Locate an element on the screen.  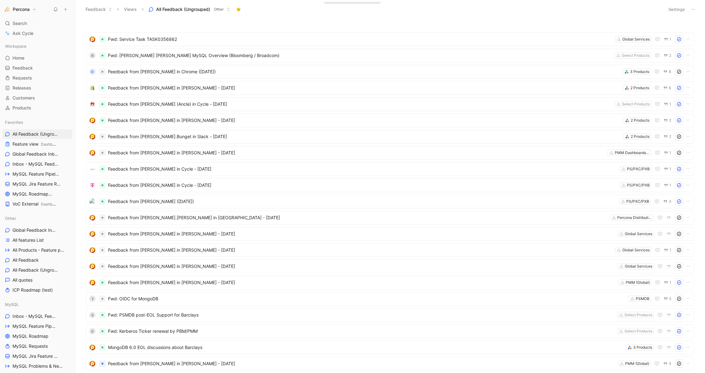
a: MySQL RoadmapMySQL is located at coordinates (37, 194).